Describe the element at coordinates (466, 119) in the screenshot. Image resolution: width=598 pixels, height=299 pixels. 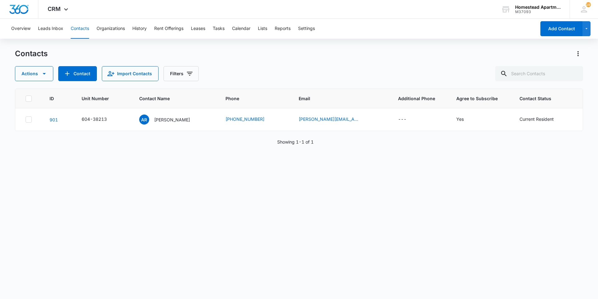
I see `div: Agree to Subscribe - Yes - Select to Edit Field` at that location.